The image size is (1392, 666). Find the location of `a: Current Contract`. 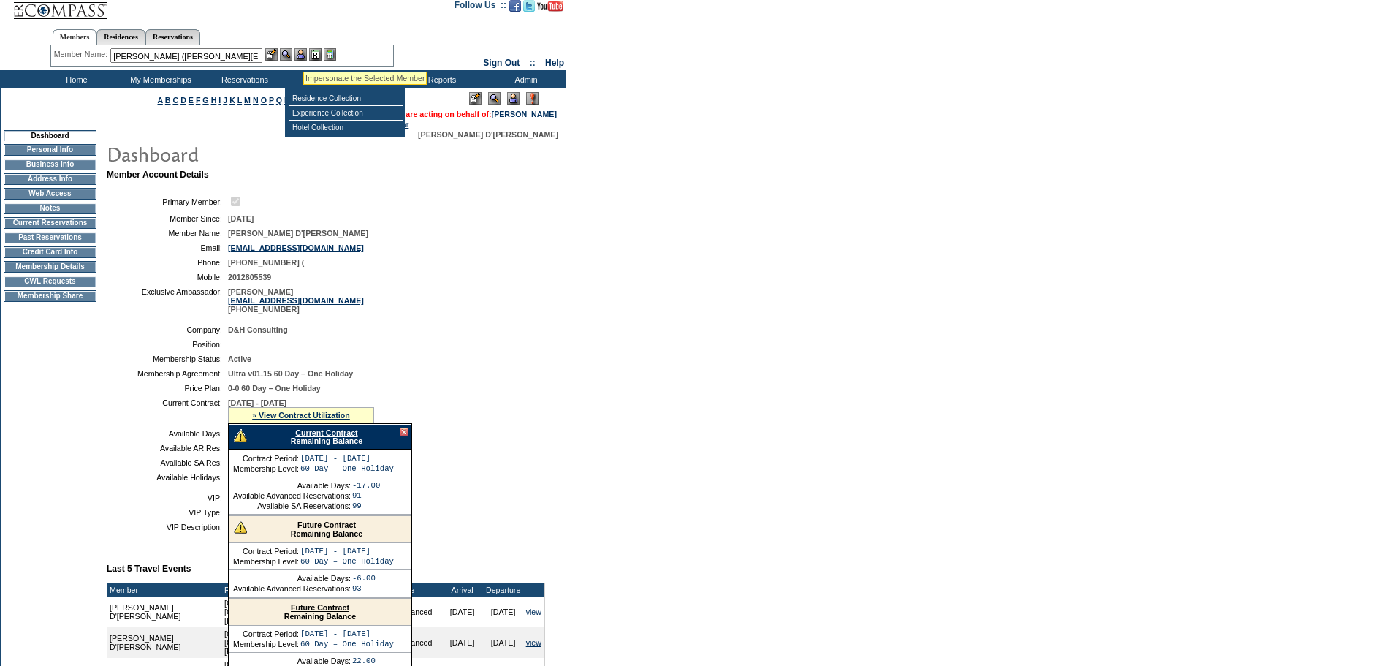

a: Current Contract is located at coordinates (326, 433).